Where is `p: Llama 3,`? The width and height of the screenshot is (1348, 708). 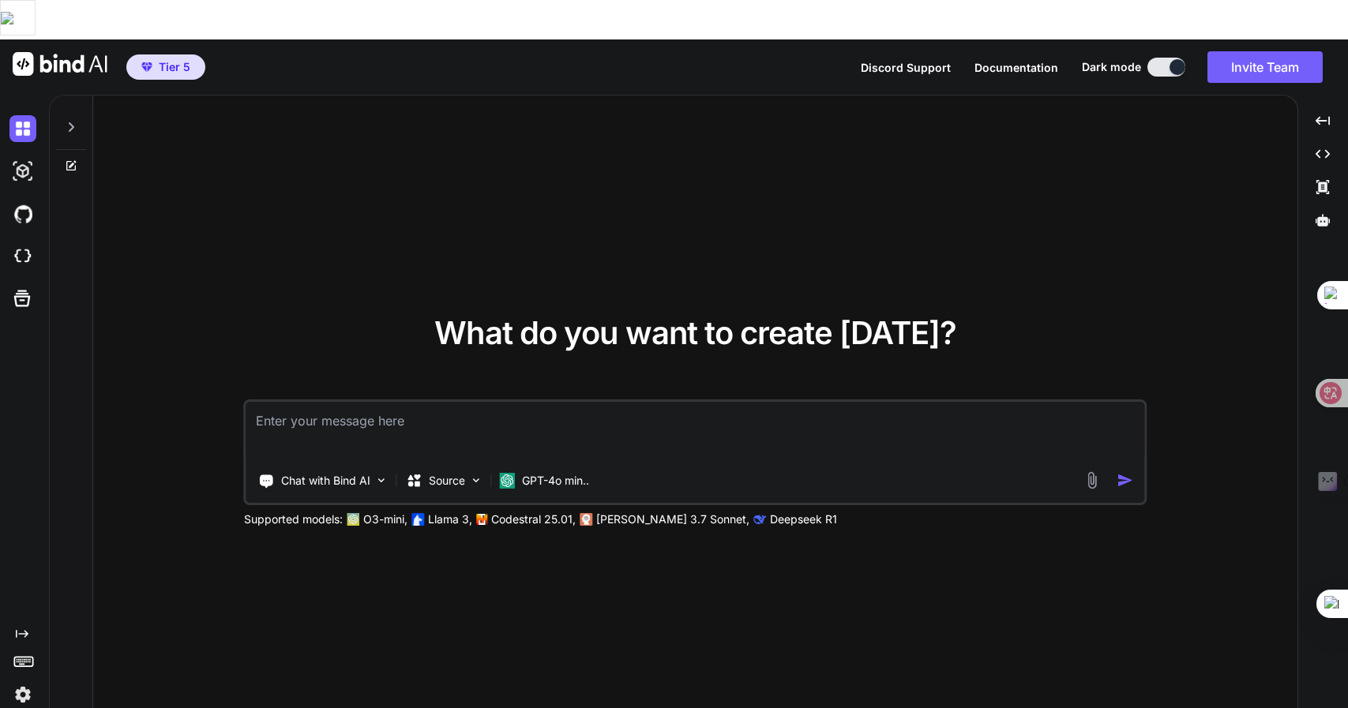
p: Llama 3, is located at coordinates (450, 519).